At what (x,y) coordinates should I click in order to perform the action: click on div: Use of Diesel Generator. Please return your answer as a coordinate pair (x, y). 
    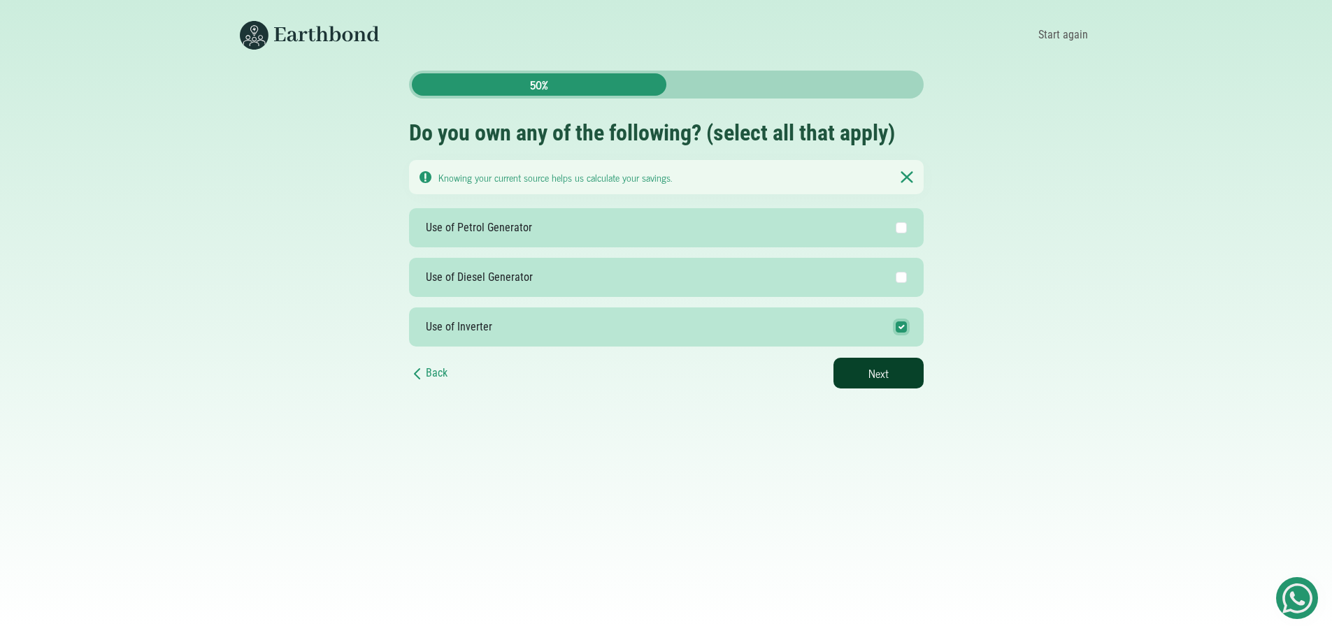
    Looking at the image, I should click on (479, 278).